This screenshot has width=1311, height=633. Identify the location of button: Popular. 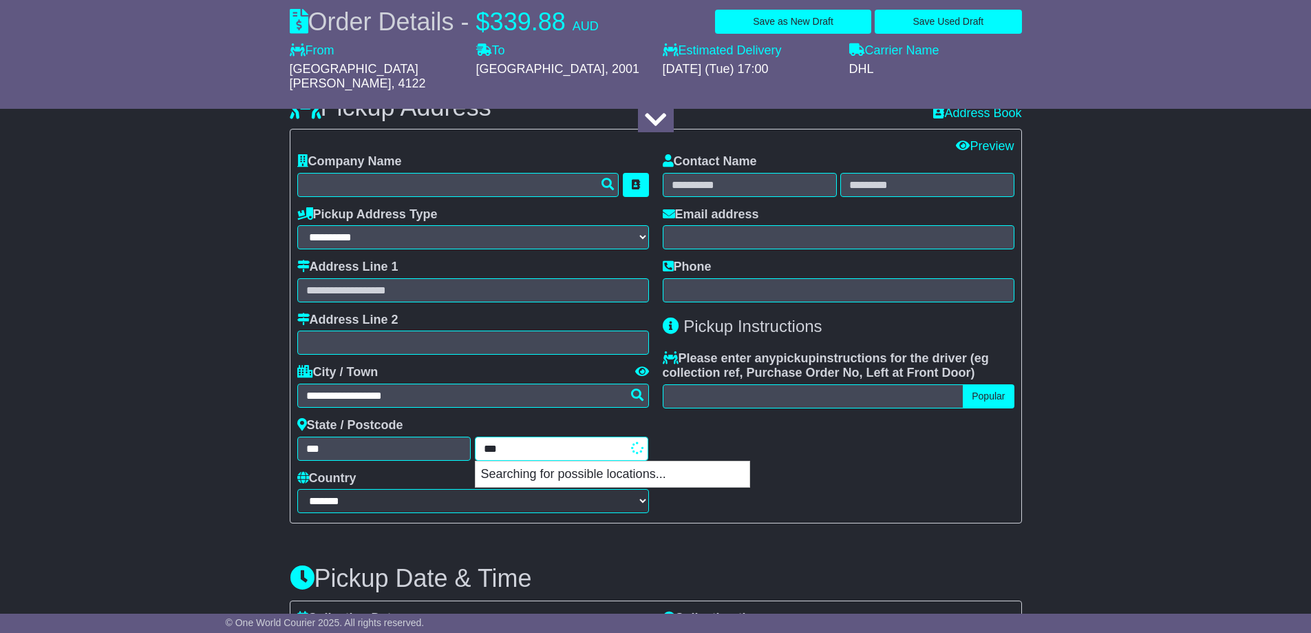
(988, 396).